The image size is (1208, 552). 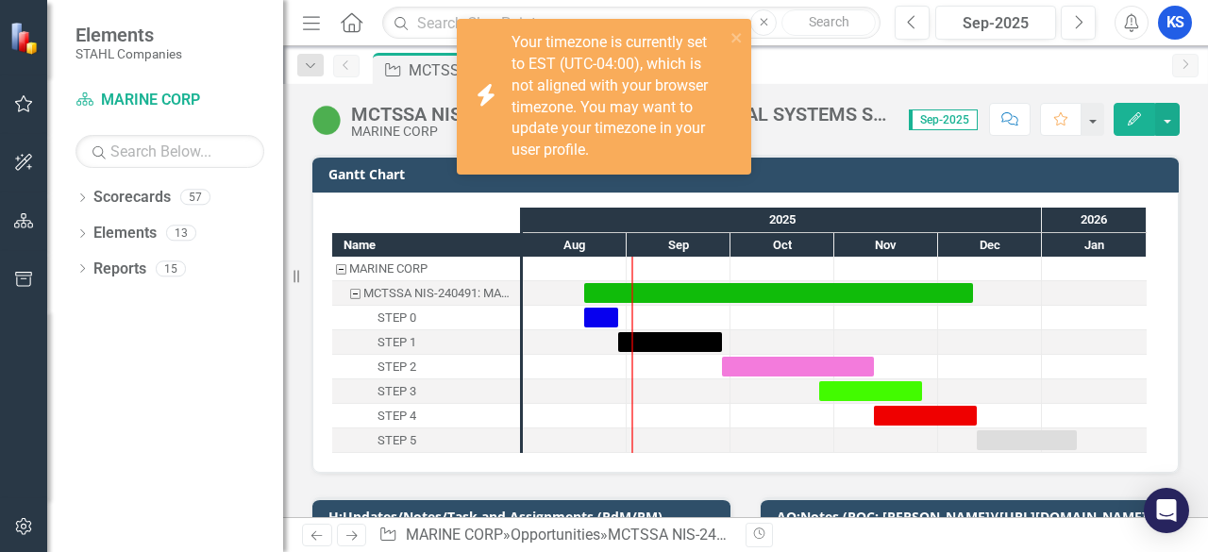 What do you see at coordinates (1094, 220) in the screenshot?
I see `div: 2026` at bounding box center [1094, 220].